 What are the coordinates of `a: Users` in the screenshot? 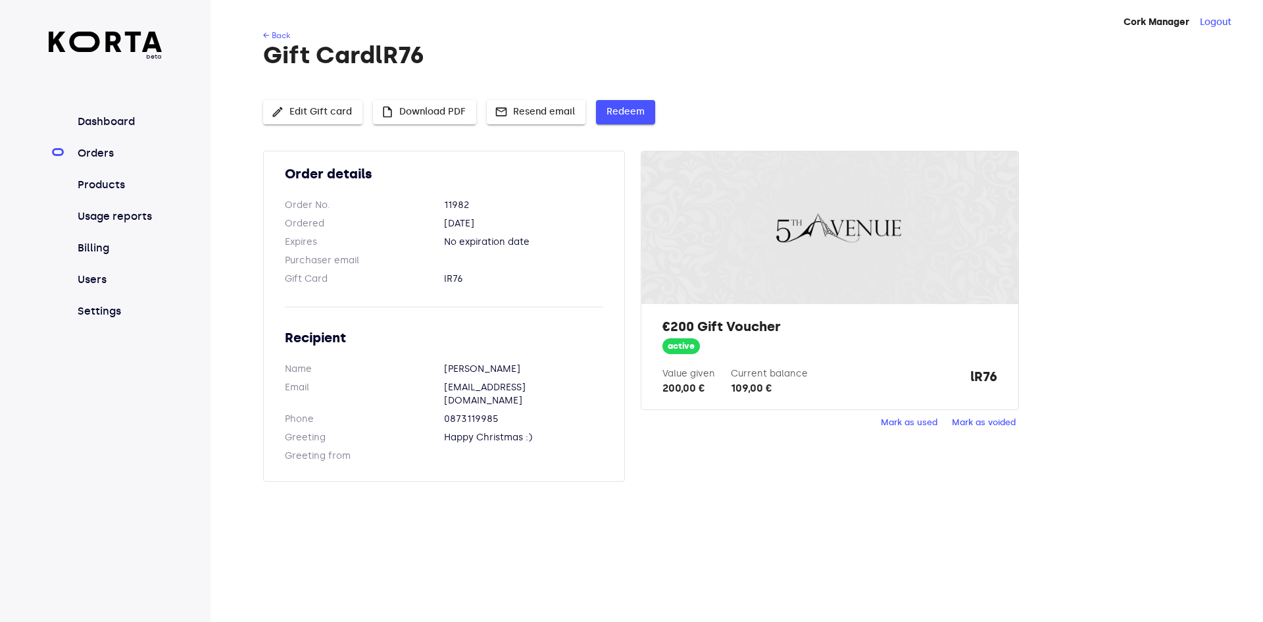 It's located at (118, 280).